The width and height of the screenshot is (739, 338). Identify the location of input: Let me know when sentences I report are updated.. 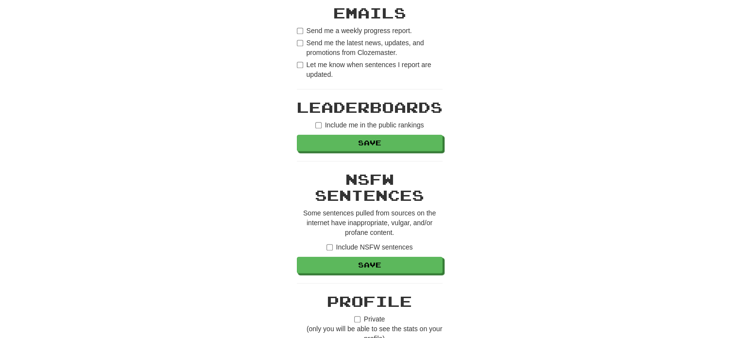
(300, 65).